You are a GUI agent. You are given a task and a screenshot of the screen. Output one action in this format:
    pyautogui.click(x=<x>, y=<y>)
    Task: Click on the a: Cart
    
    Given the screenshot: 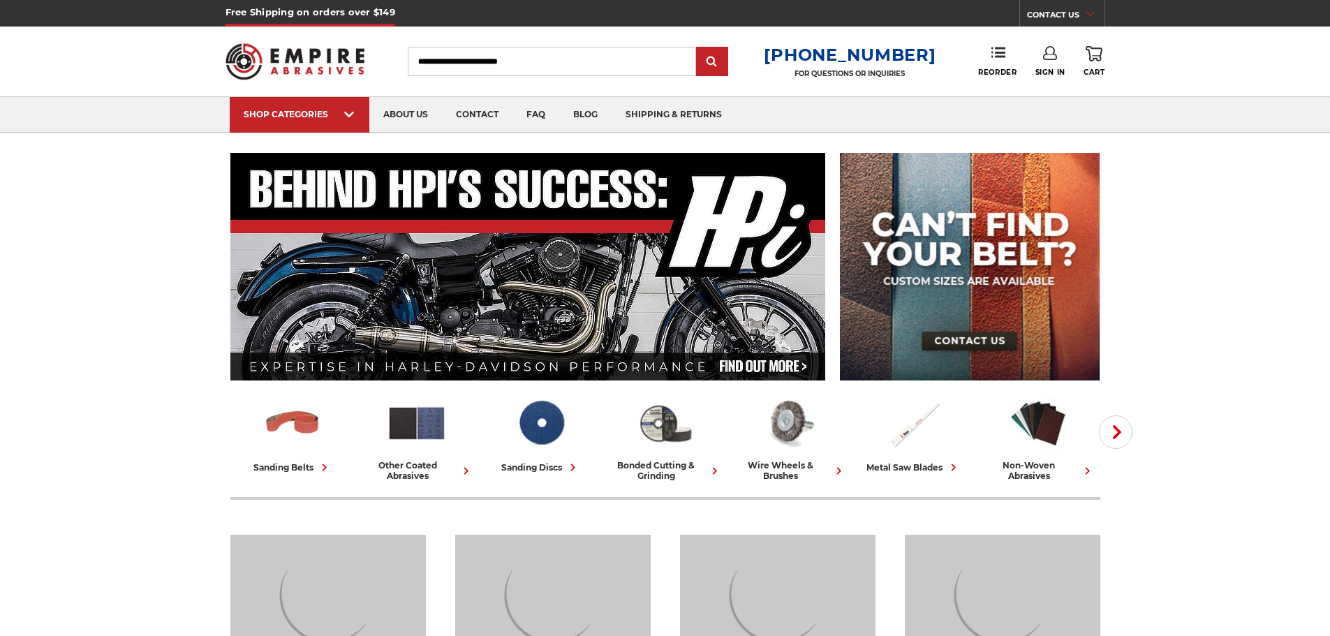 What is the action you would take?
    pyautogui.click(x=1094, y=61)
    